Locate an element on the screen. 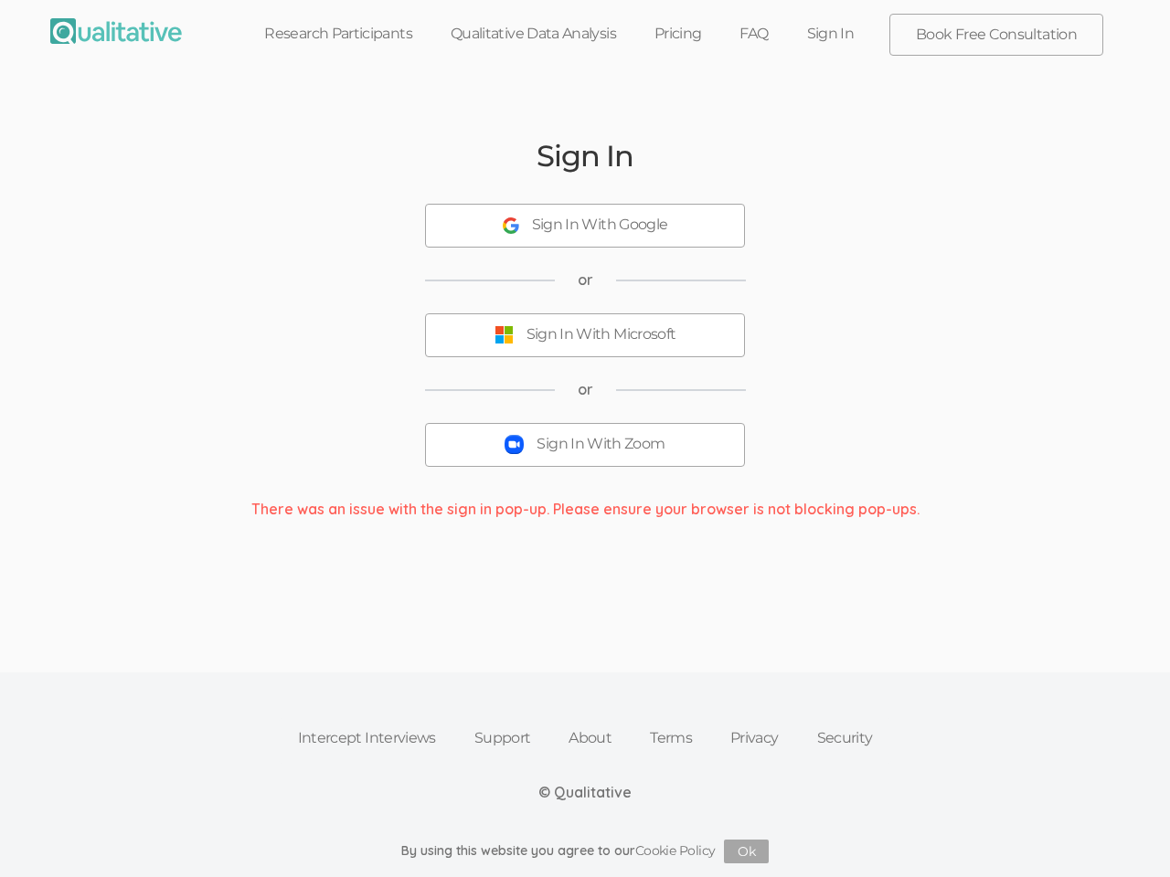  div: By using this website you agree to our is located at coordinates (585, 852).